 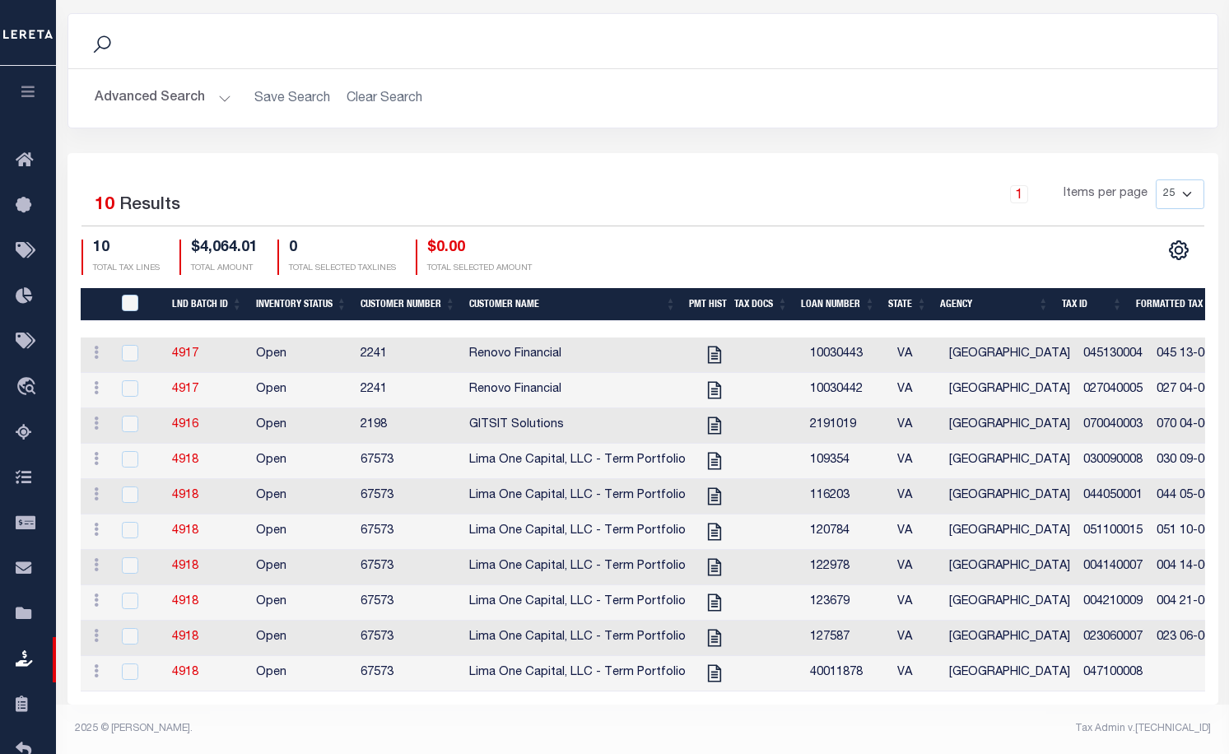 I want to click on button: Advanced Search, so click(x=163, y=98).